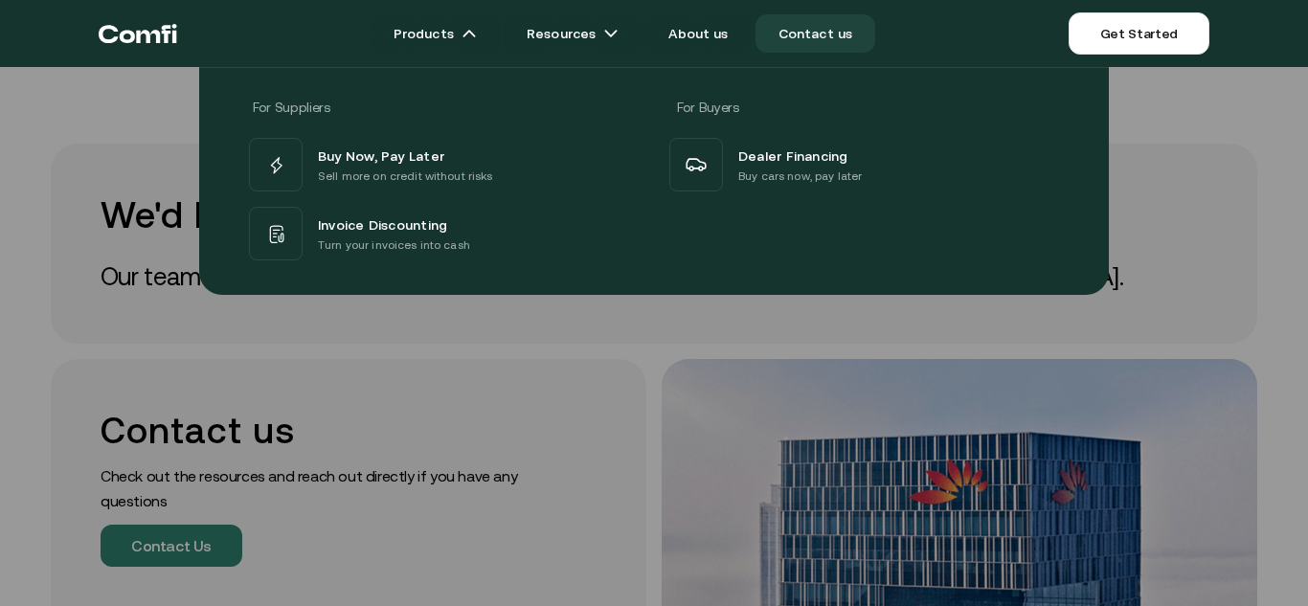 The height and width of the screenshot is (606, 1308). Describe the element at coordinates (138, 34) in the screenshot. I see `a: Return to the top of the Comfi home page` at that location.